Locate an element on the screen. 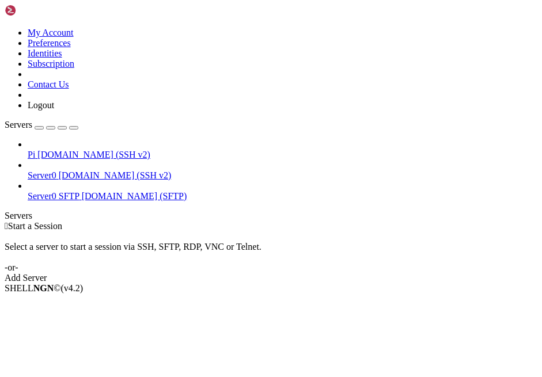 The width and height of the screenshot is (542, 377). a: Subscription is located at coordinates (51, 63).